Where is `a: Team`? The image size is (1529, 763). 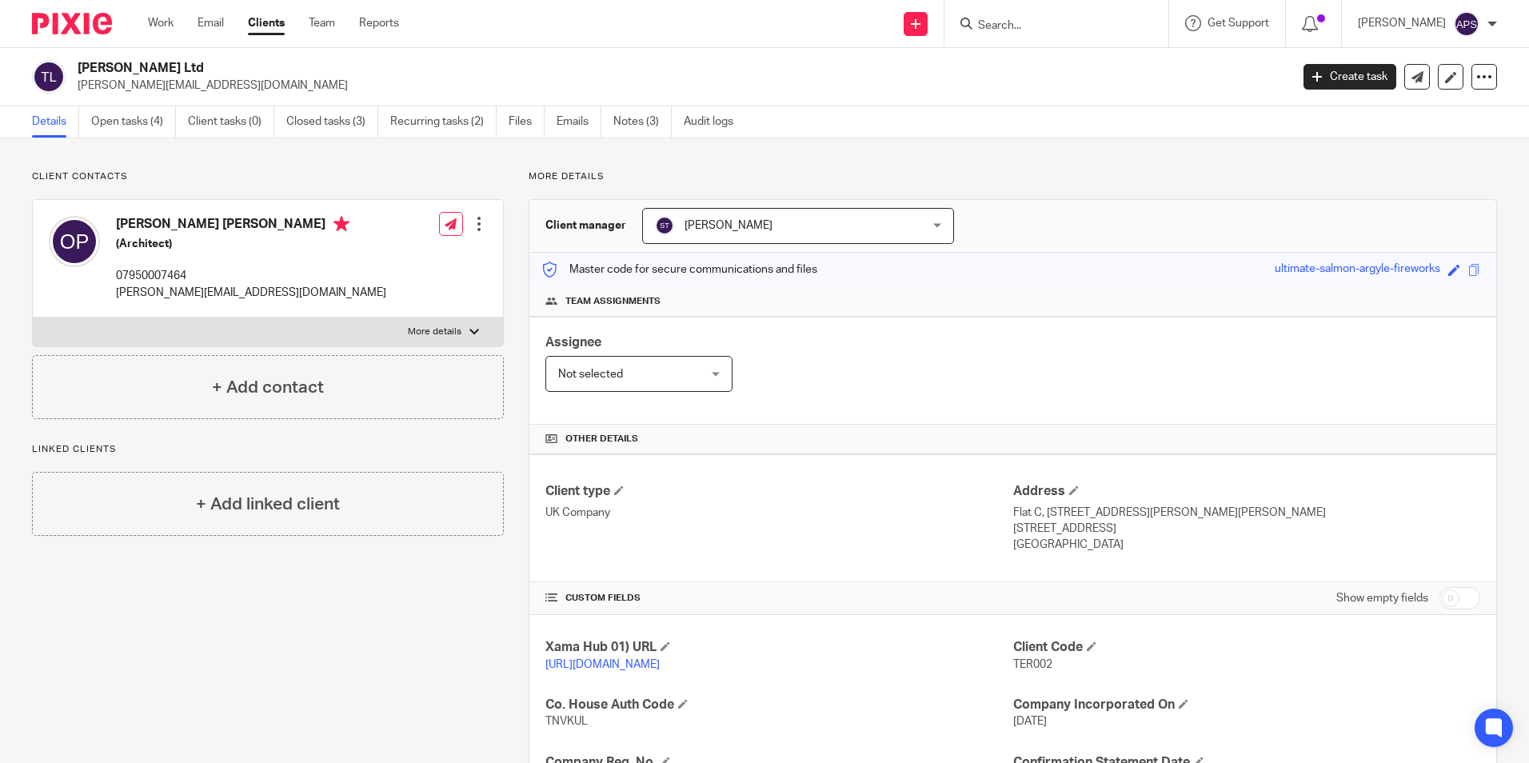 a: Team is located at coordinates (321, 23).